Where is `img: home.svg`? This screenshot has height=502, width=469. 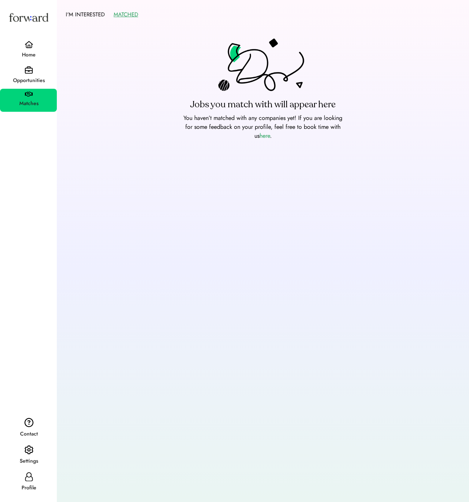
img: home.svg is located at coordinates (29, 45).